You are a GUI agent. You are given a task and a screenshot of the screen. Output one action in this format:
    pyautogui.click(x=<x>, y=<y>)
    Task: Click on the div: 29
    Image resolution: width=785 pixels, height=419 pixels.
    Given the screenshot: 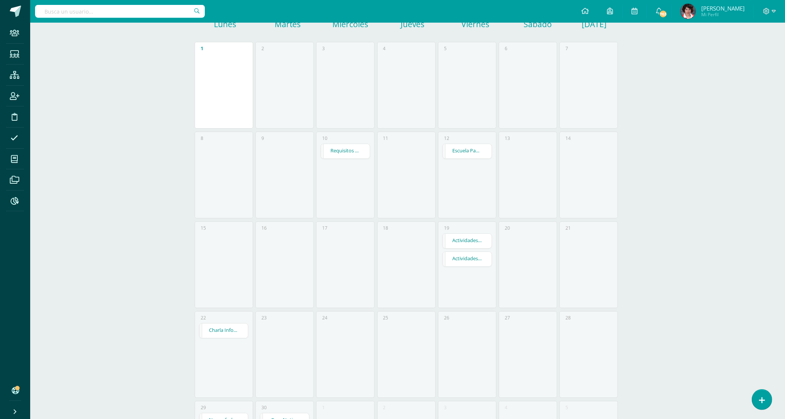 What is the action you would take?
    pyautogui.click(x=203, y=407)
    